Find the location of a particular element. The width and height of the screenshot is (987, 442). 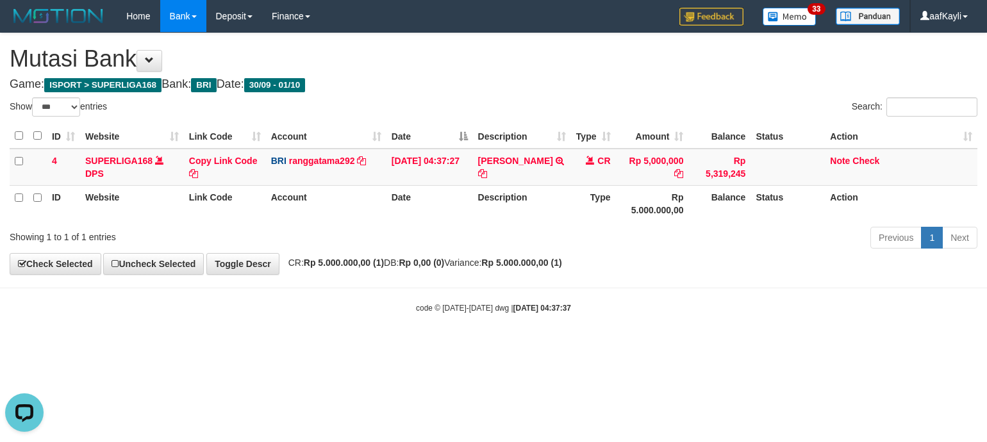

th: Type: activate to sort column ascending is located at coordinates (593, 136).